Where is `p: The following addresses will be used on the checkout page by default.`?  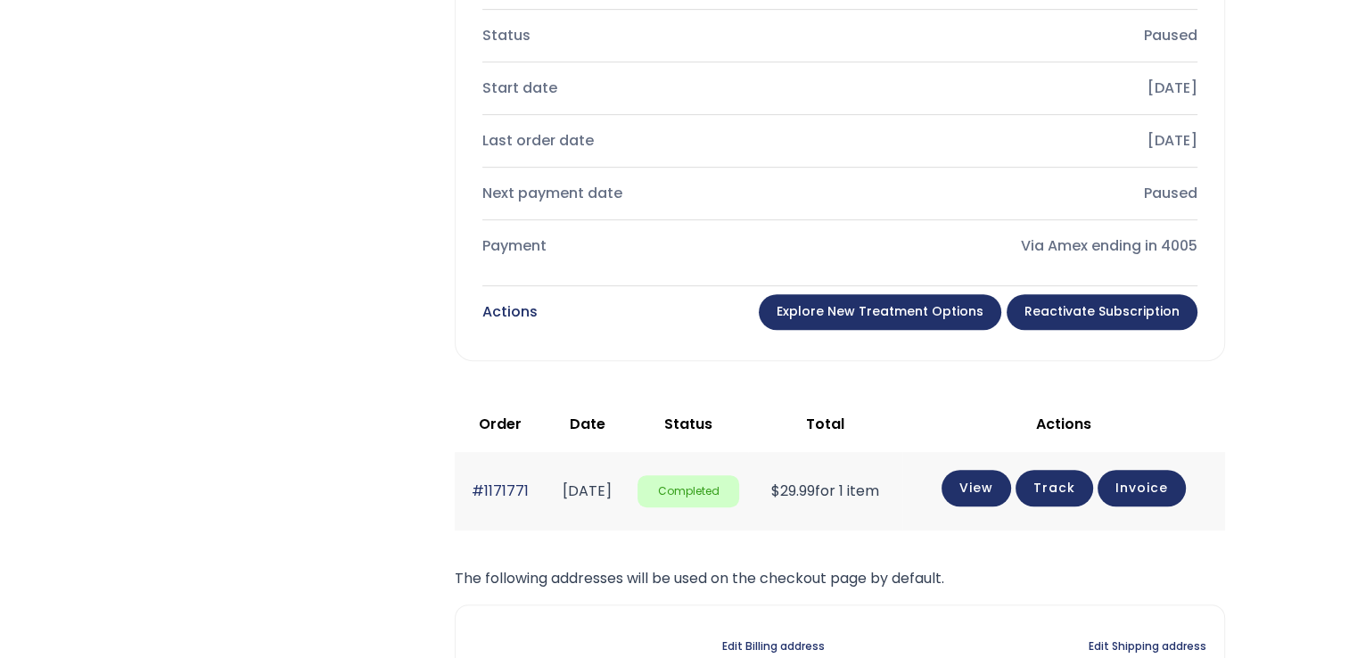
p: The following addresses will be used on the checkout page by default. is located at coordinates (840, 579).